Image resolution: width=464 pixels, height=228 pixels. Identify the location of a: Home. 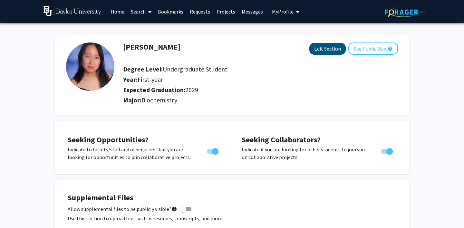
(118, 12).